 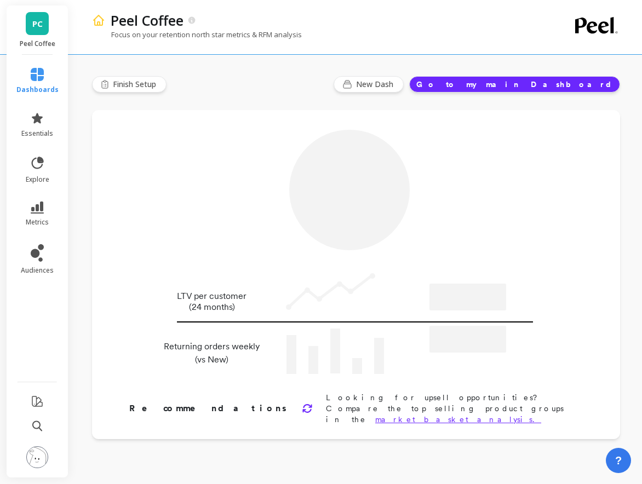 I want to click on span: PC, so click(x=37, y=24).